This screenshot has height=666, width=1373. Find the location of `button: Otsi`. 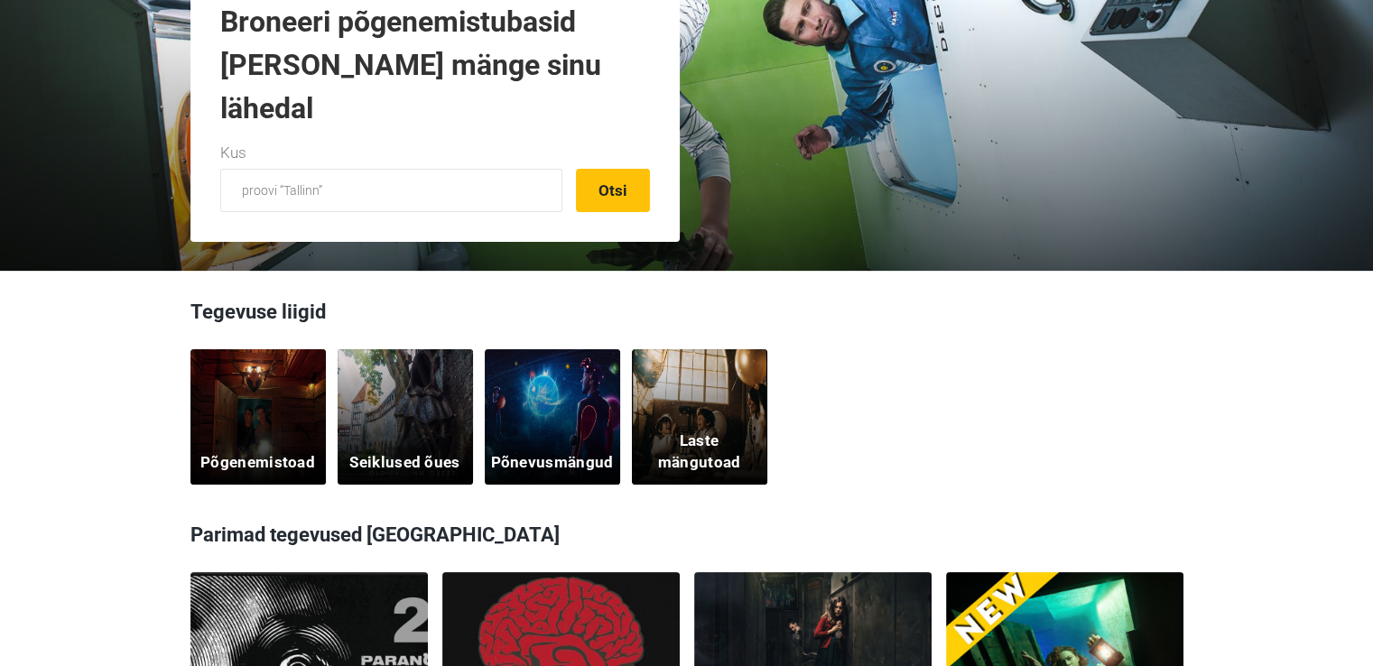

button: Otsi is located at coordinates (613, 190).